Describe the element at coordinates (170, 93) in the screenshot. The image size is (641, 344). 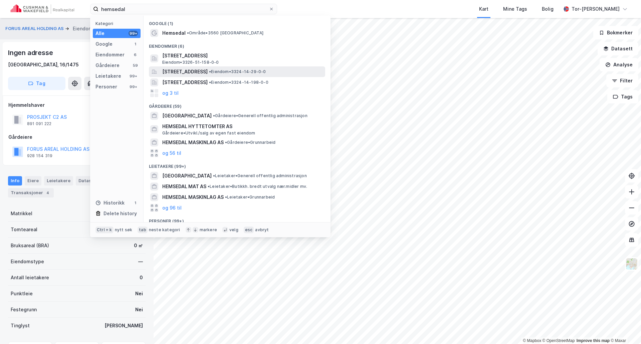
I see `button: og 3 til` at that location.